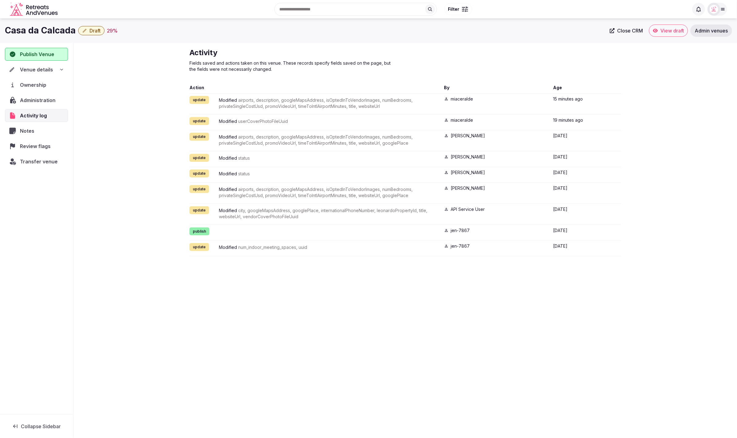 This screenshot has width=737, height=438. What do you see at coordinates (672, 31) in the screenshot?
I see `span: View draft` at bounding box center [672, 31].